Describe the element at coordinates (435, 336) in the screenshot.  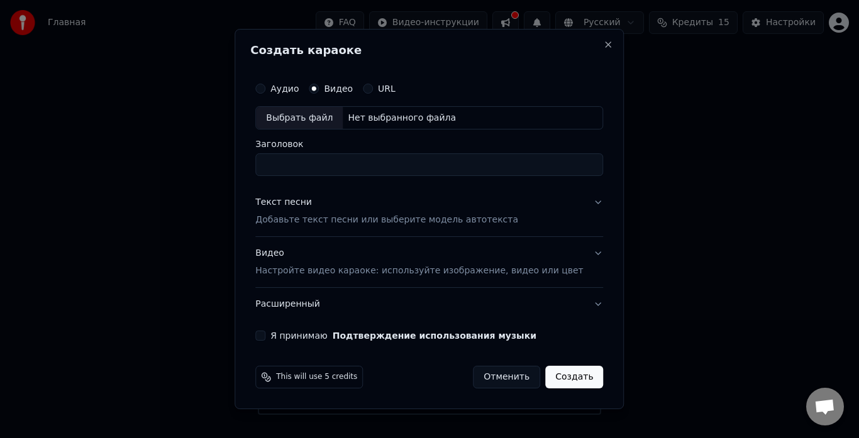
I see `button: Я принимаю` at that location.